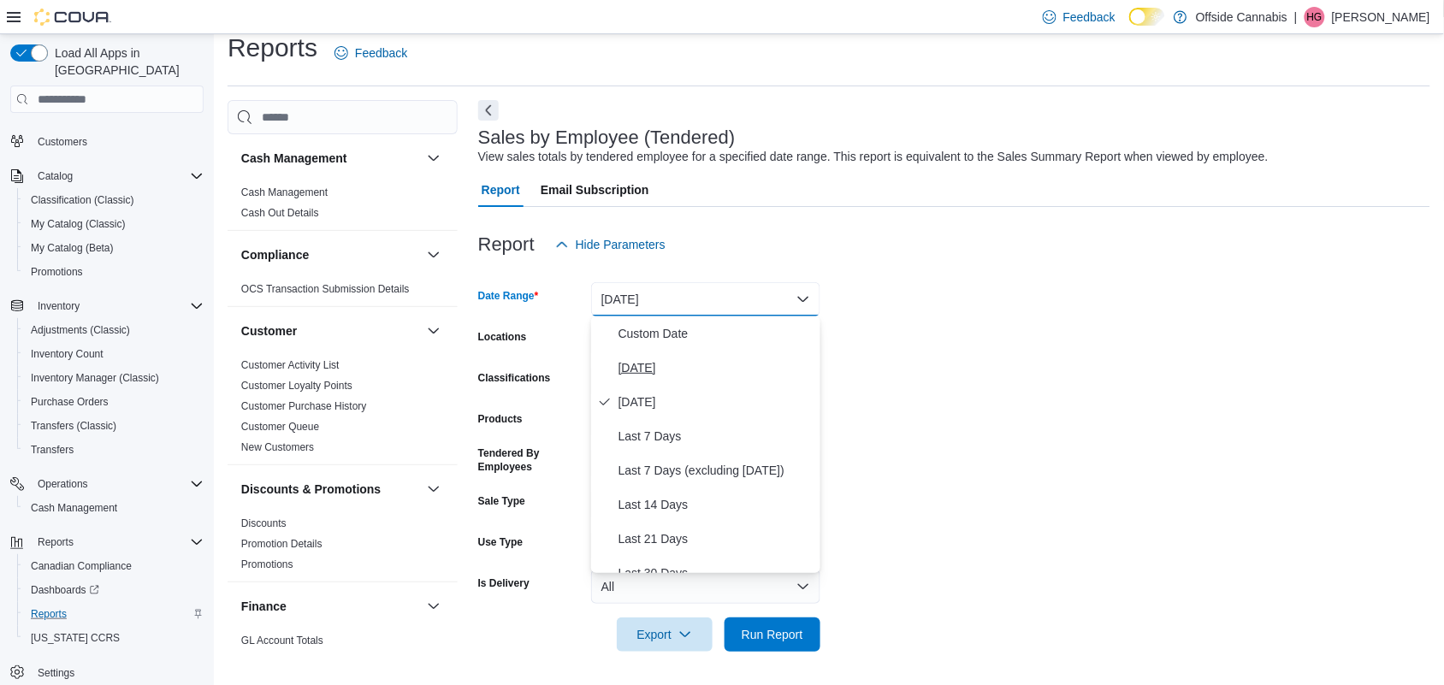 The image size is (1444, 685). What do you see at coordinates (114, 508) in the screenshot?
I see `button: Cash Management` at bounding box center [114, 508].